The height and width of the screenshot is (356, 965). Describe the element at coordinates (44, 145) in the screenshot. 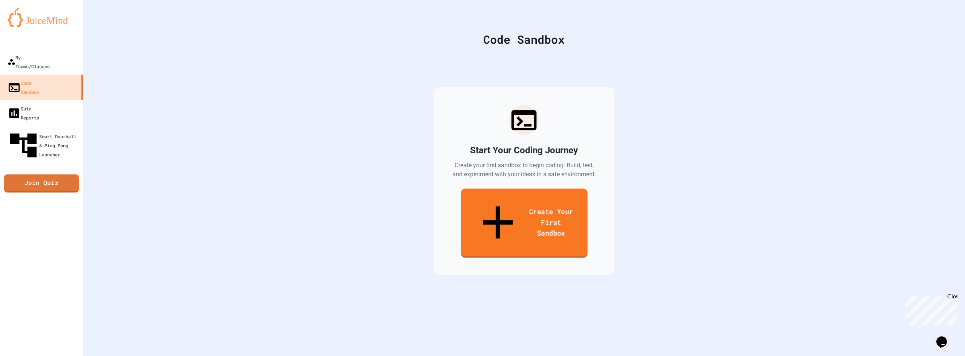

I see `div: Smart Doorbell & Ping Pong Launcher` at that location.